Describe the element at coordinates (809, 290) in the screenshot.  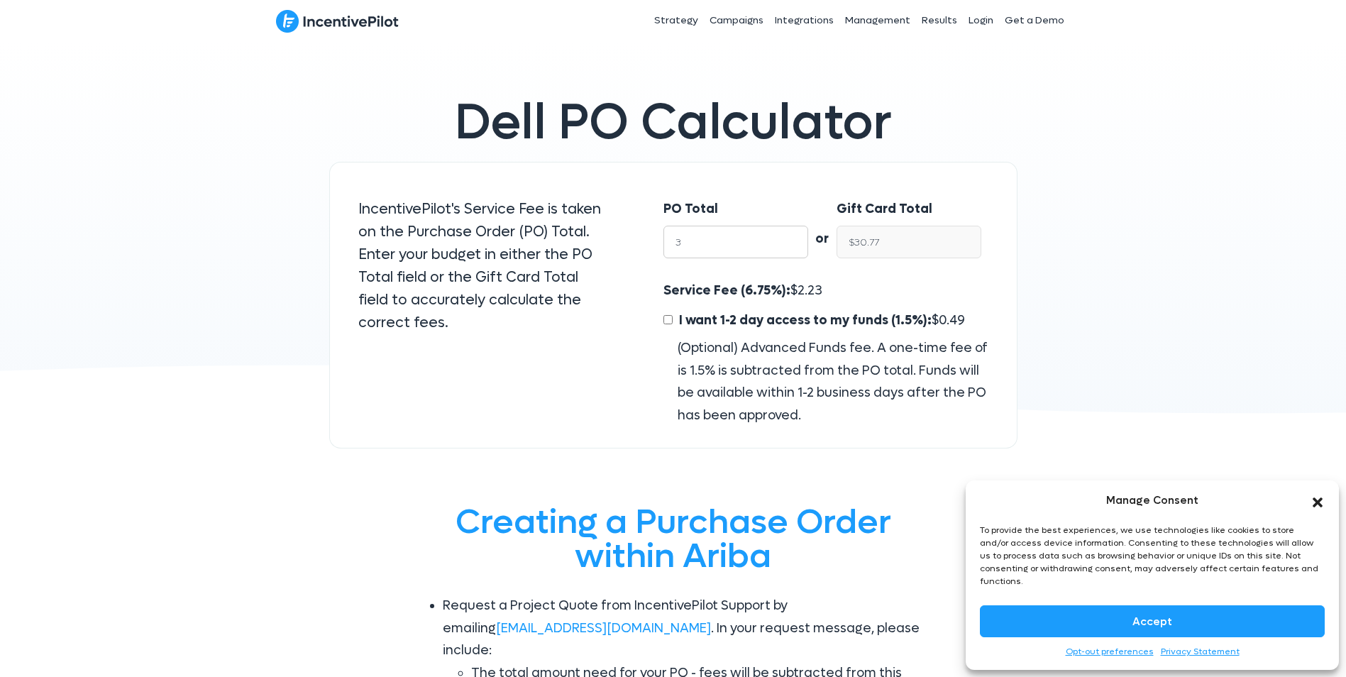
I see `span: 2.23` at that location.